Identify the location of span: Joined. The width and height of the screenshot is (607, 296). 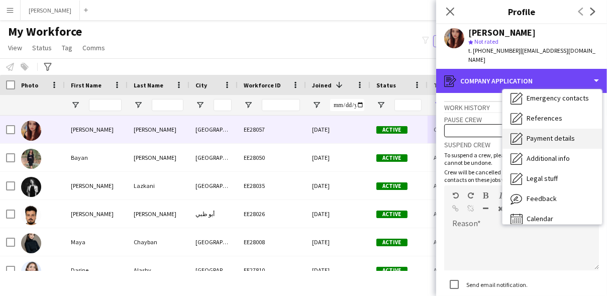
(322, 85).